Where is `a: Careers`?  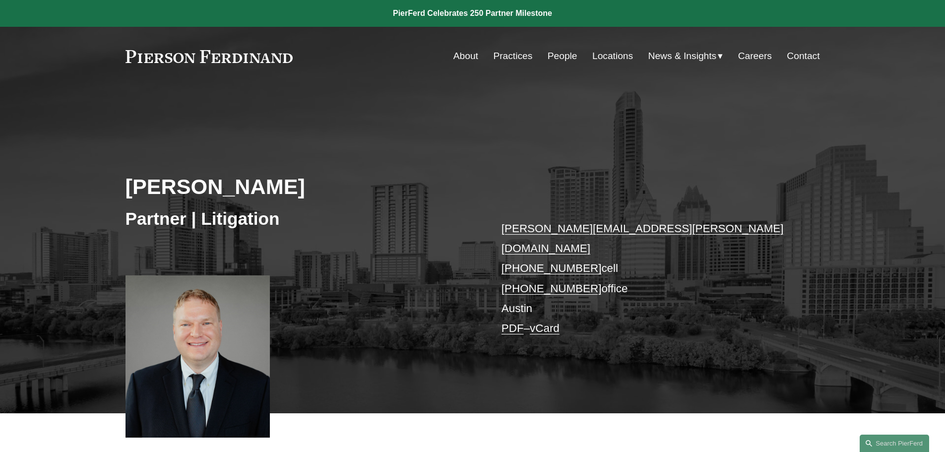
a: Careers is located at coordinates (755, 56).